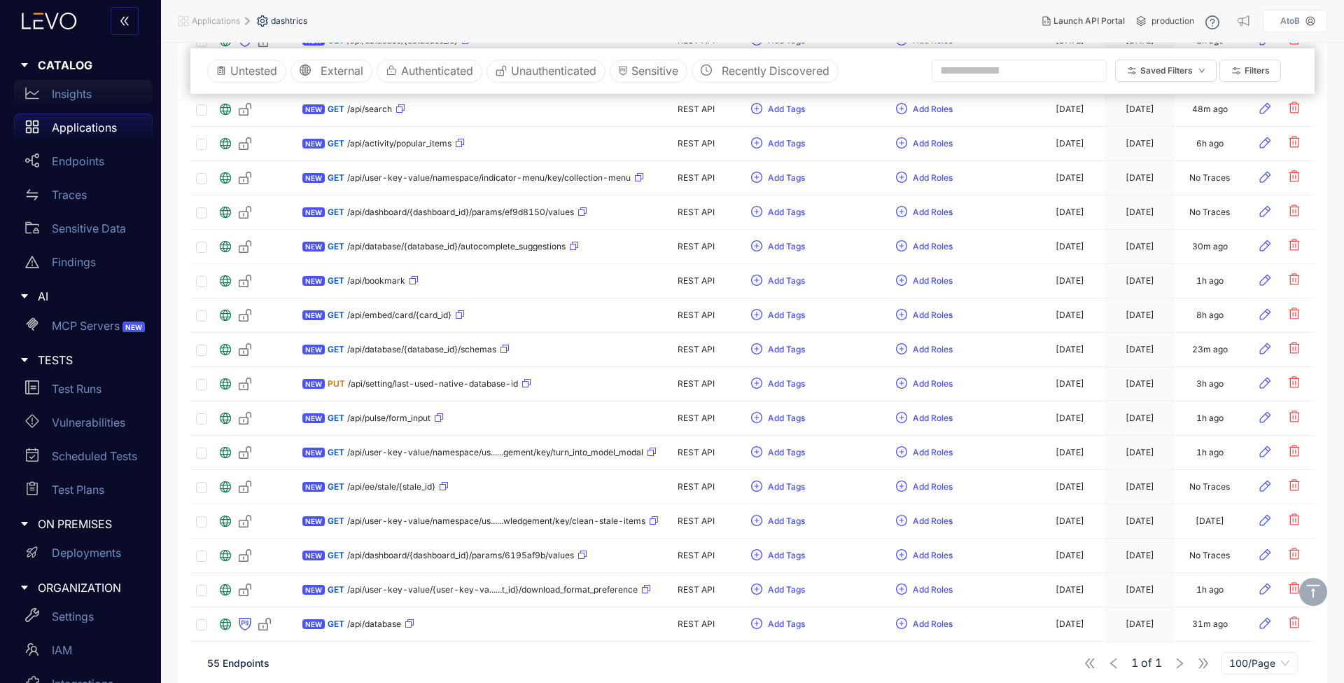 The image size is (1344, 683). Describe the element at coordinates (1210, 281) in the screenshot. I see `div: 1h ago` at that location.